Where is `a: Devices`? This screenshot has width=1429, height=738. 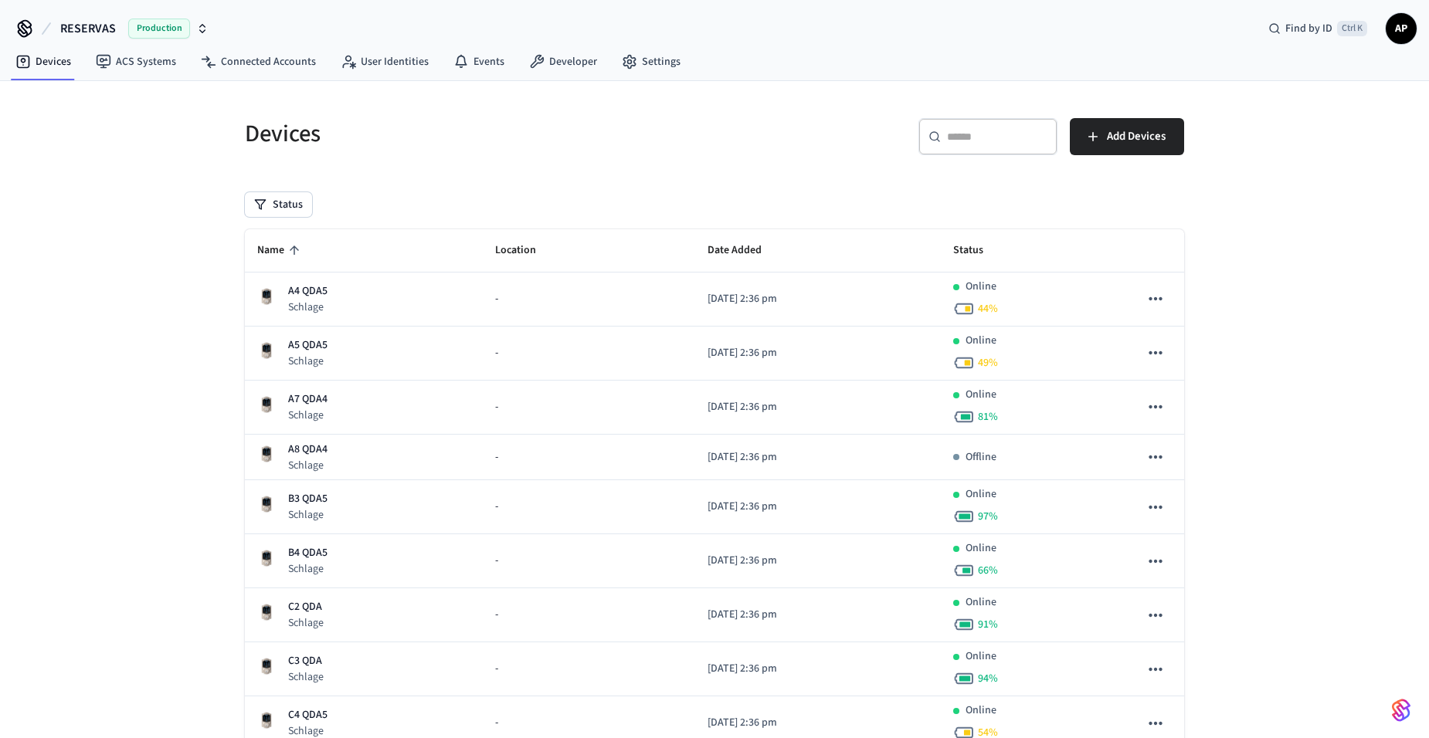
a: Devices is located at coordinates (43, 62).